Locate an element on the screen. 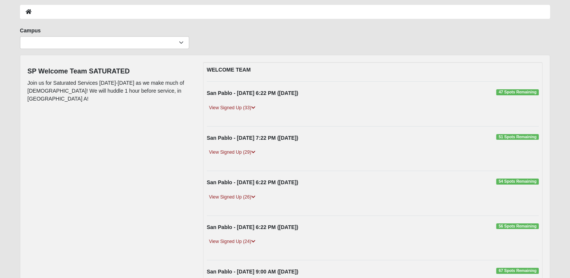  a: View Signed Up (26) is located at coordinates (232, 197).